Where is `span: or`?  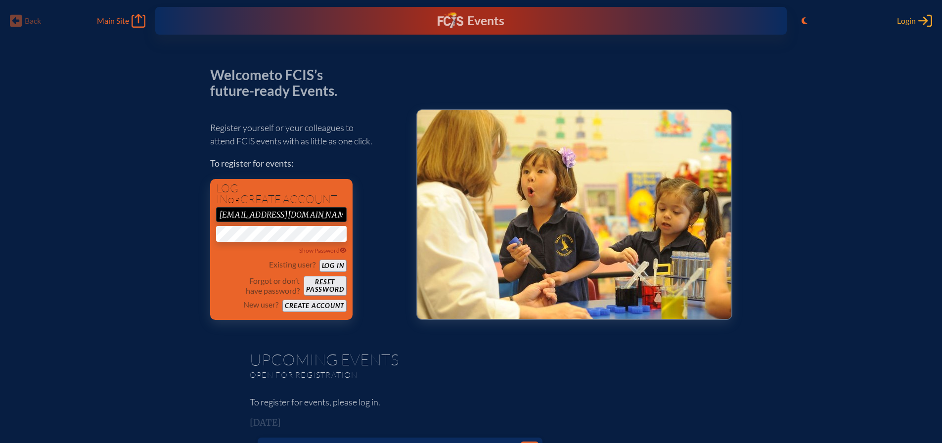 span: or is located at coordinates (234, 200).